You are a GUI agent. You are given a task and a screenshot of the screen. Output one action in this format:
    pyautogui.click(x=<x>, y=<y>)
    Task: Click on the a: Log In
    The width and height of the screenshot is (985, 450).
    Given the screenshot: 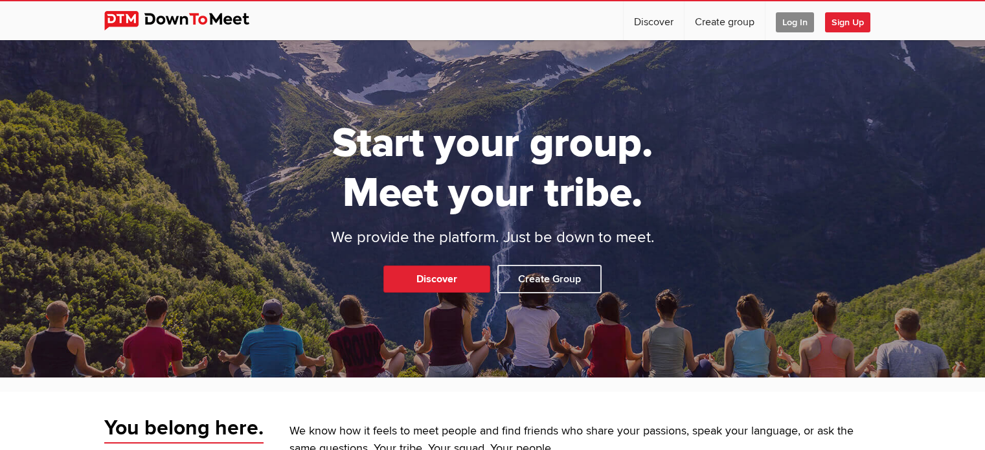 What is the action you would take?
    pyautogui.click(x=795, y=21)
    